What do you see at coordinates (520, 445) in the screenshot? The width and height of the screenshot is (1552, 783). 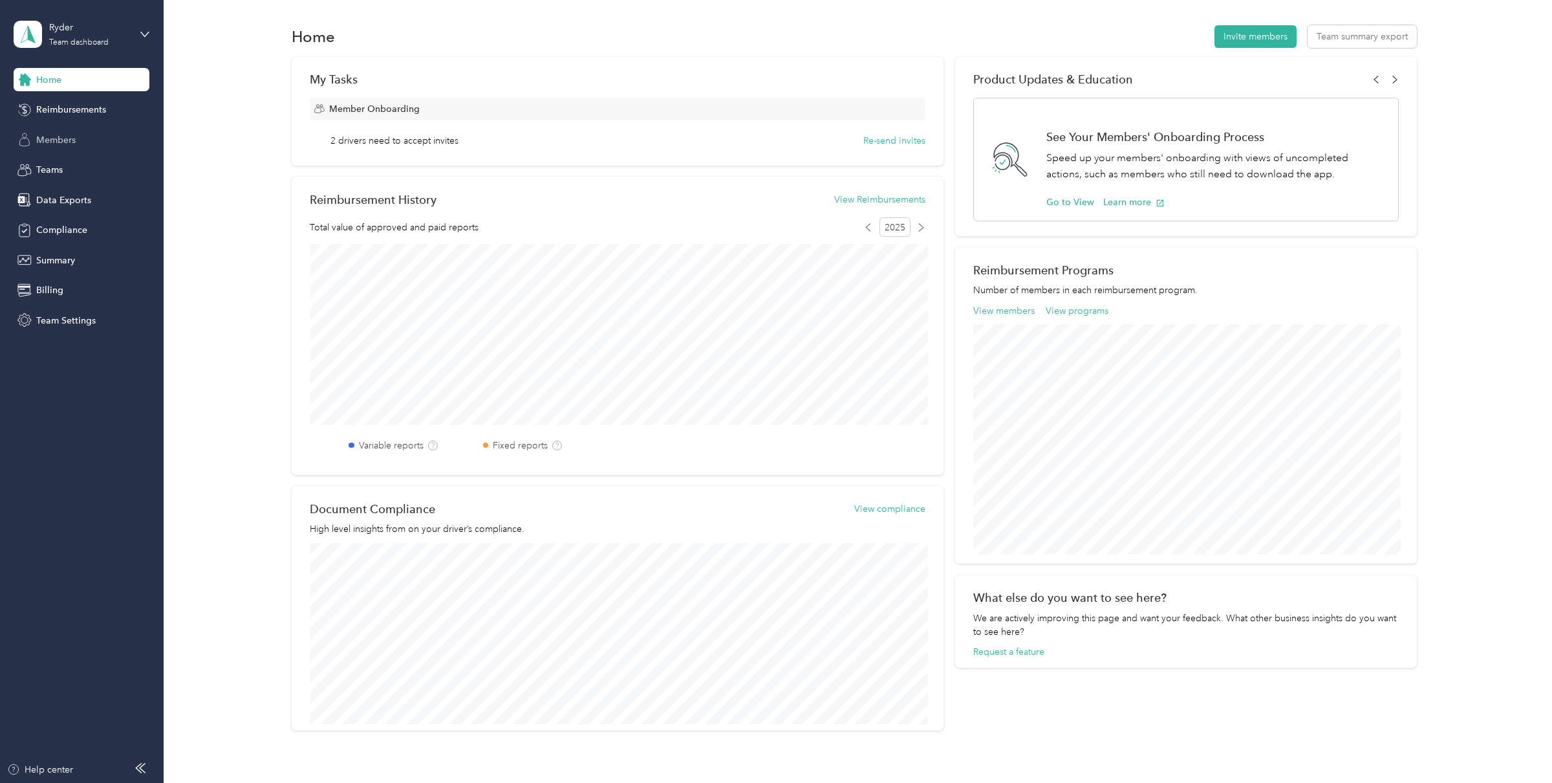 I see `label: Fixed reports` at bounding box center [520, 445].